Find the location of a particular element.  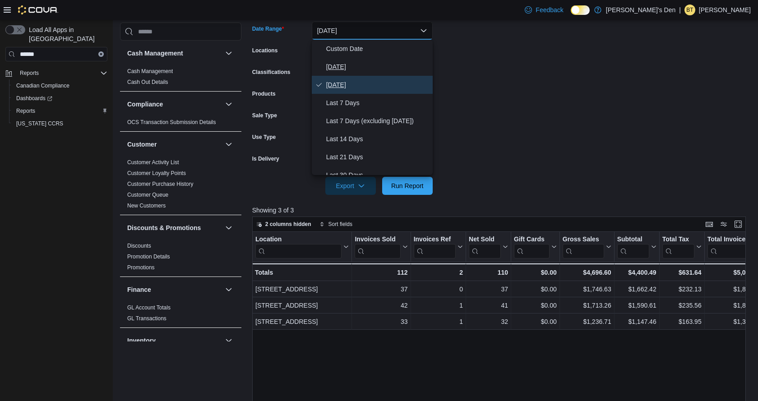

a: Reports is located at coordinates (26, 111).